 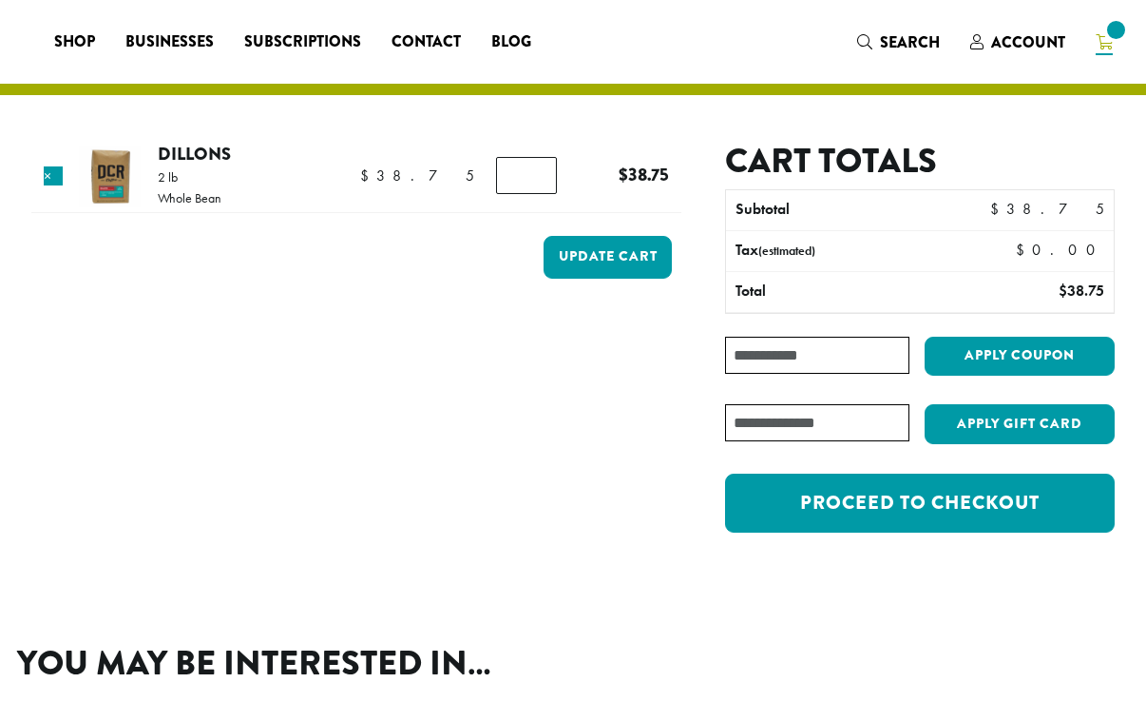 What do you see at coordinates (511, 42) in the screenshot?
I see `a: Blog` at bounding box center [511, 42].